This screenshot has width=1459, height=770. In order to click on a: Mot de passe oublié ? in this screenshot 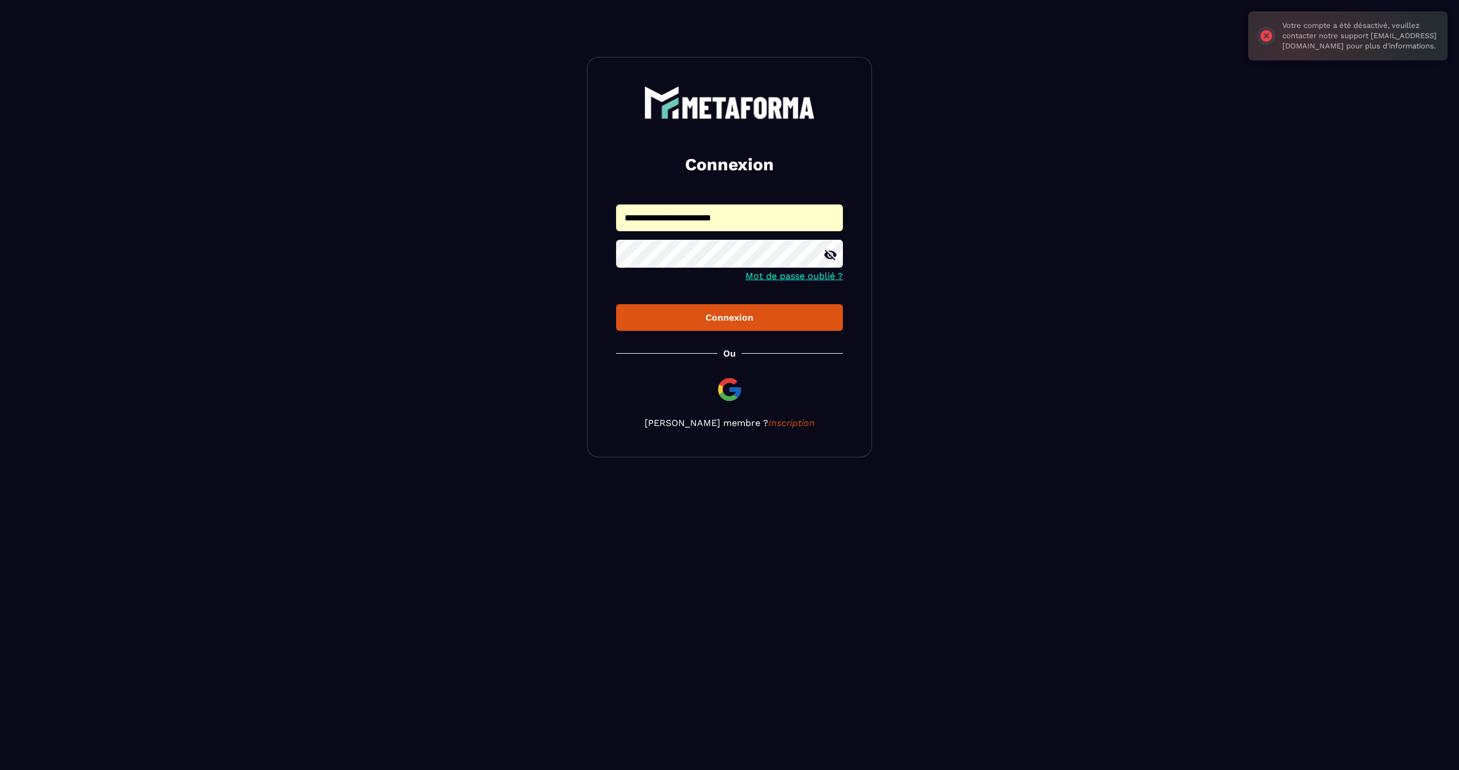, I will do `click(794, 276)`.